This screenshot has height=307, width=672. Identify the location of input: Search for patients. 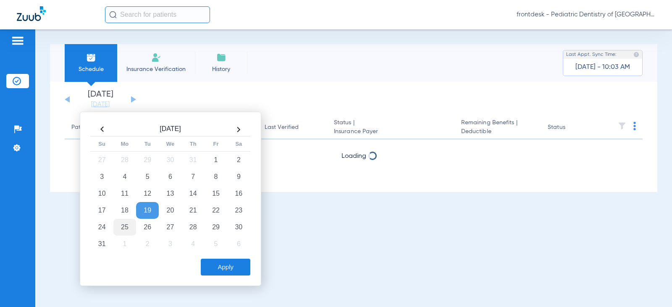
(158, 15).